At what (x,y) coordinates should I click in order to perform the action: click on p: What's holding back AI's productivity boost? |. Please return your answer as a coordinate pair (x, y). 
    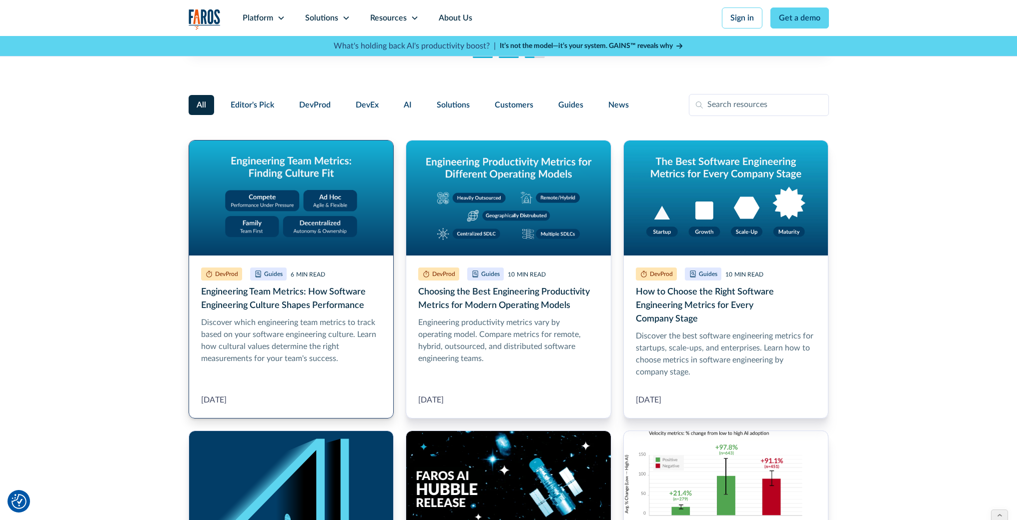
    Looking at the image, I should click on (415, 46).